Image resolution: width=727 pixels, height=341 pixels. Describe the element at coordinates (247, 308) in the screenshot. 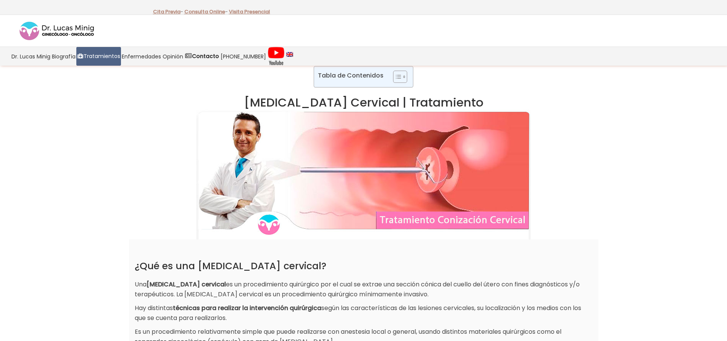

I see `strong: técnicas para realizar la intervención quirúrgica` at that location.